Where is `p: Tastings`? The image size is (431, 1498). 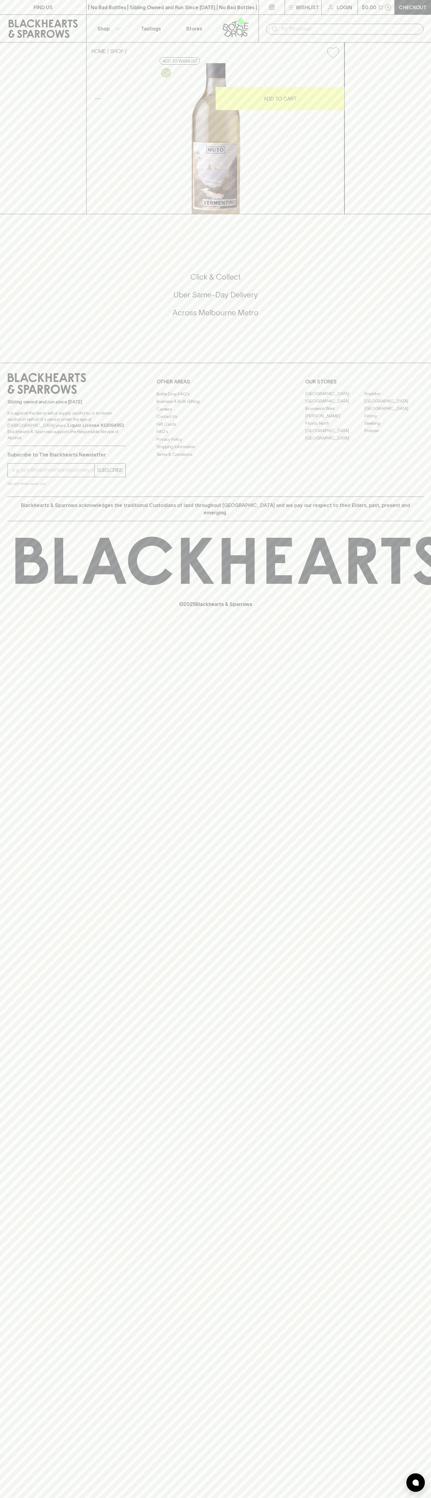
p: Tastings is located at coordinates (151, 29).